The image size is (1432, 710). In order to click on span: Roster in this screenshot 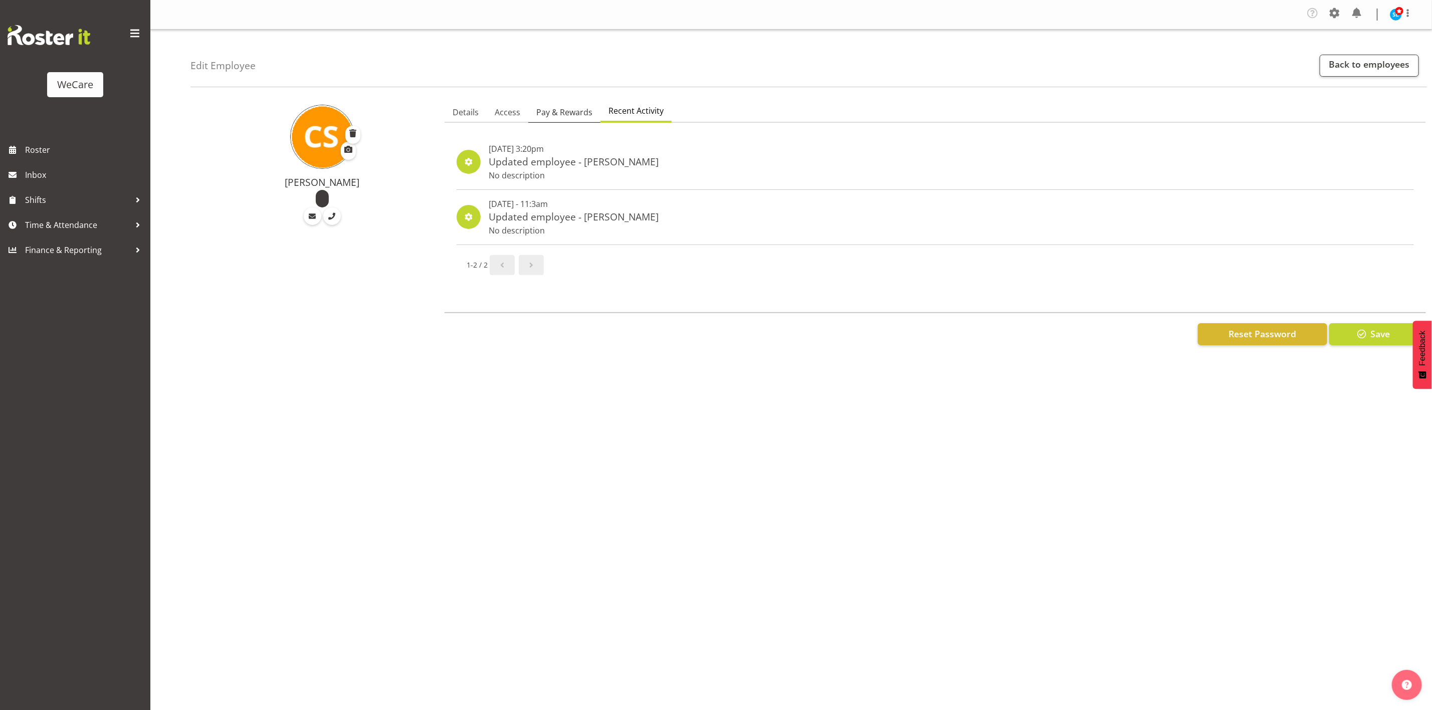, I will do `click(85, 150)`.